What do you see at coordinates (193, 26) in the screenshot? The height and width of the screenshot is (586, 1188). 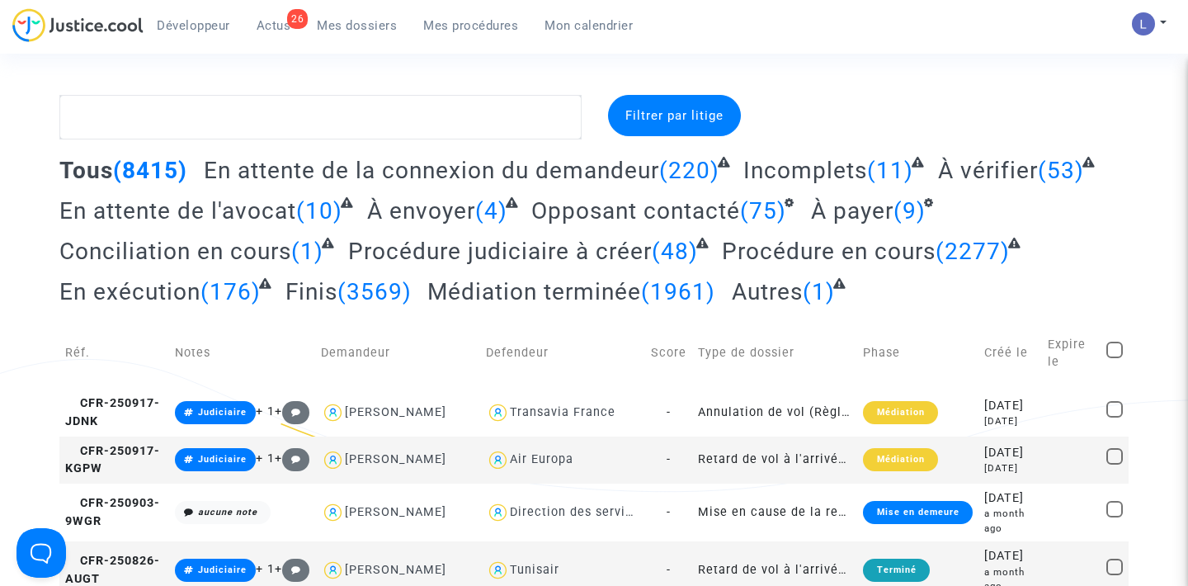 I see `a: Développeur` at bounding box center [193, 26].